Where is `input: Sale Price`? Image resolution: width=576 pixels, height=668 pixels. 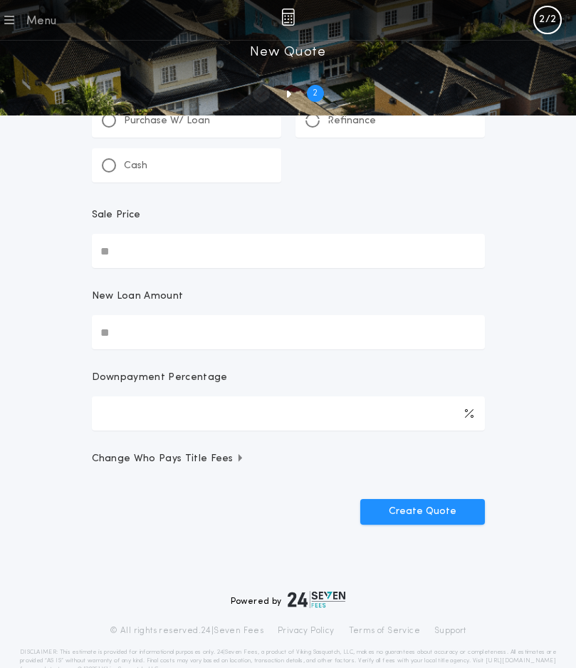 input: Sale Price is located at coordinates (289, 251).